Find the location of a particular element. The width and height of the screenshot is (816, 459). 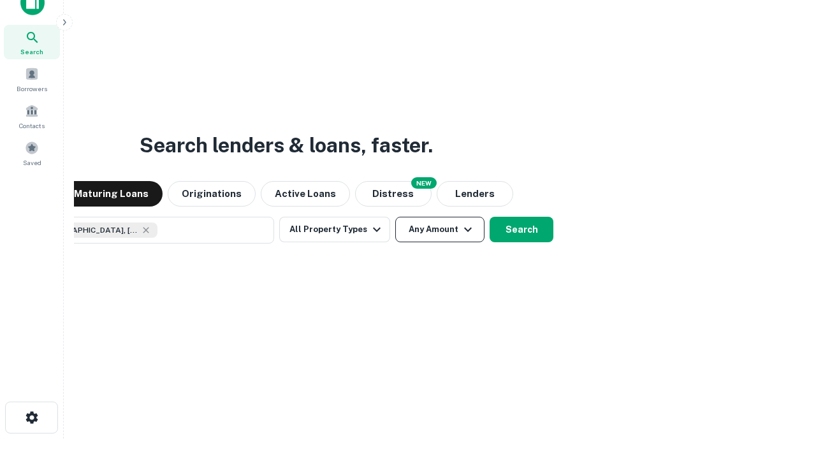

div: NEW is located at coordinates (424, 183).